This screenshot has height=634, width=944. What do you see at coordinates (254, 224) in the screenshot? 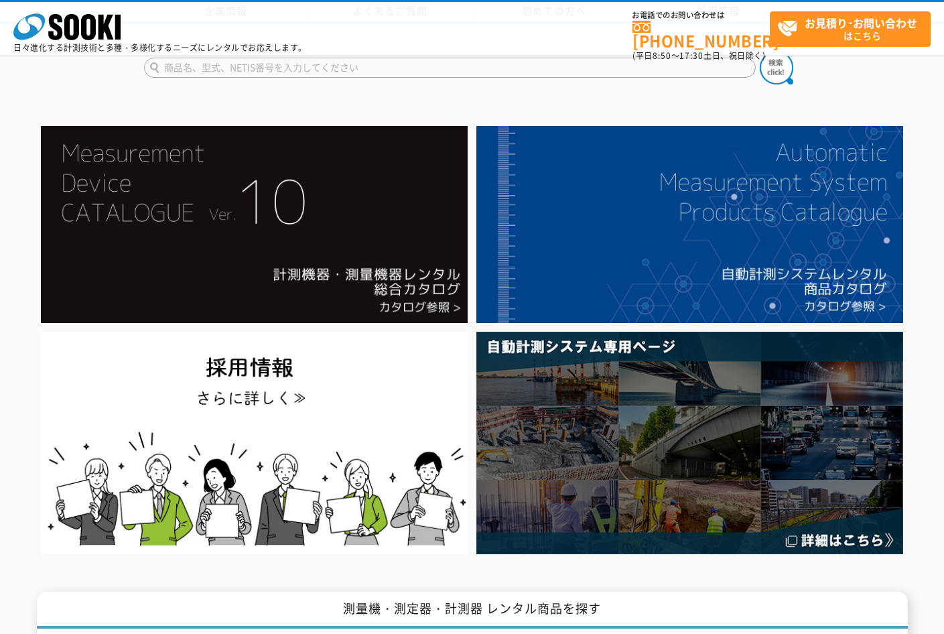
I see `img: Catalog Ver10` at bounding box center [254, 224].